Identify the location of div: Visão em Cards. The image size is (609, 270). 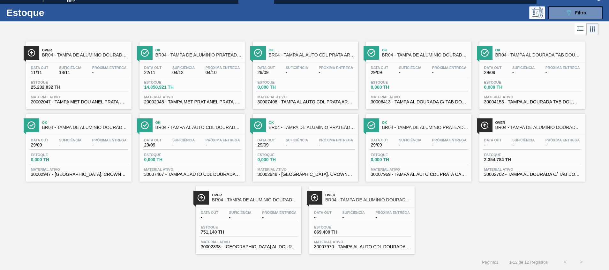
(592, 29).